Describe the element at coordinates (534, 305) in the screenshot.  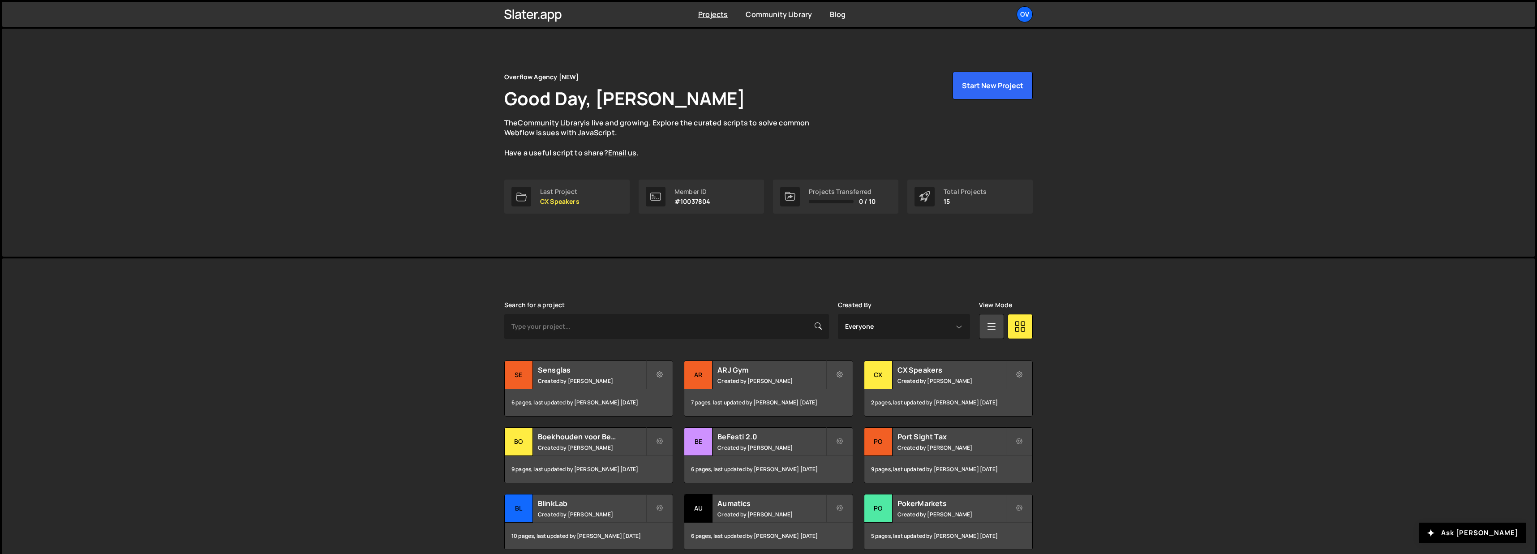
I see `label: Search for a project` at that location.